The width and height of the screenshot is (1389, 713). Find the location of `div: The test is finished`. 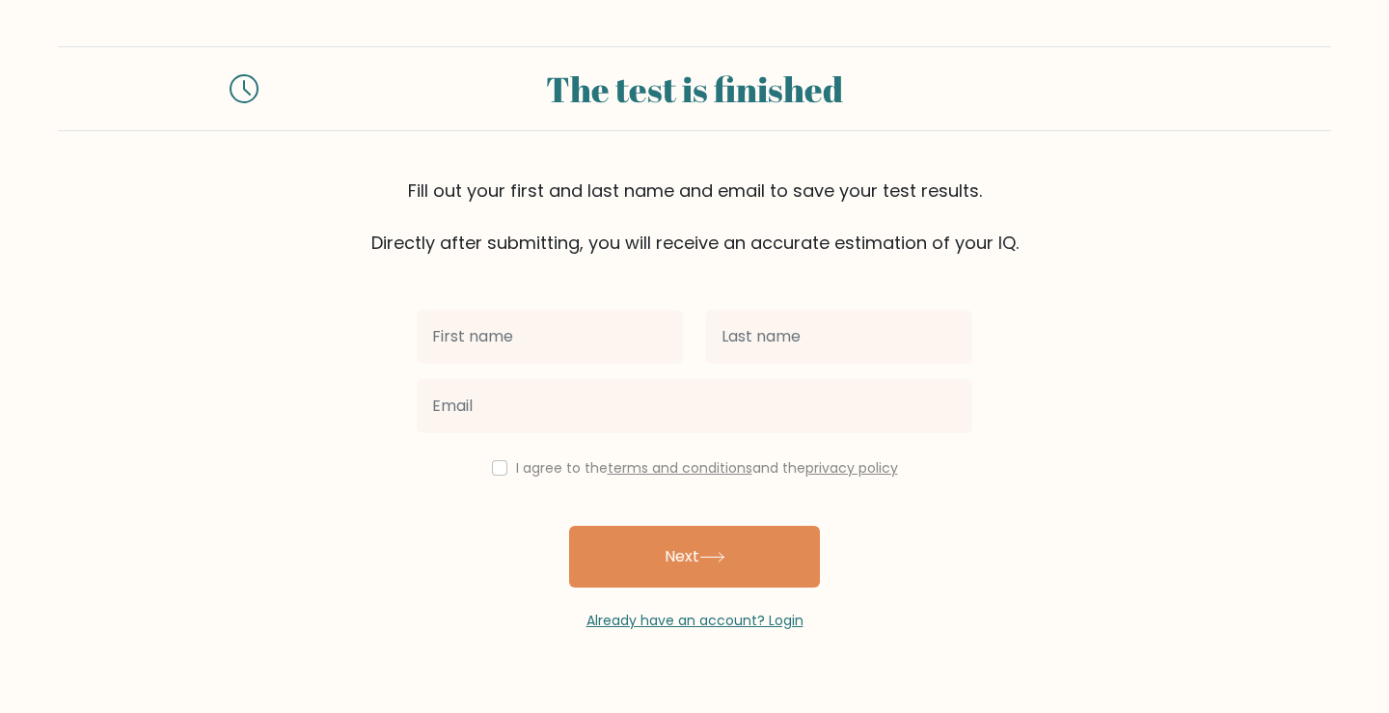

div: The test is finished is located at coordinates (695, 89).